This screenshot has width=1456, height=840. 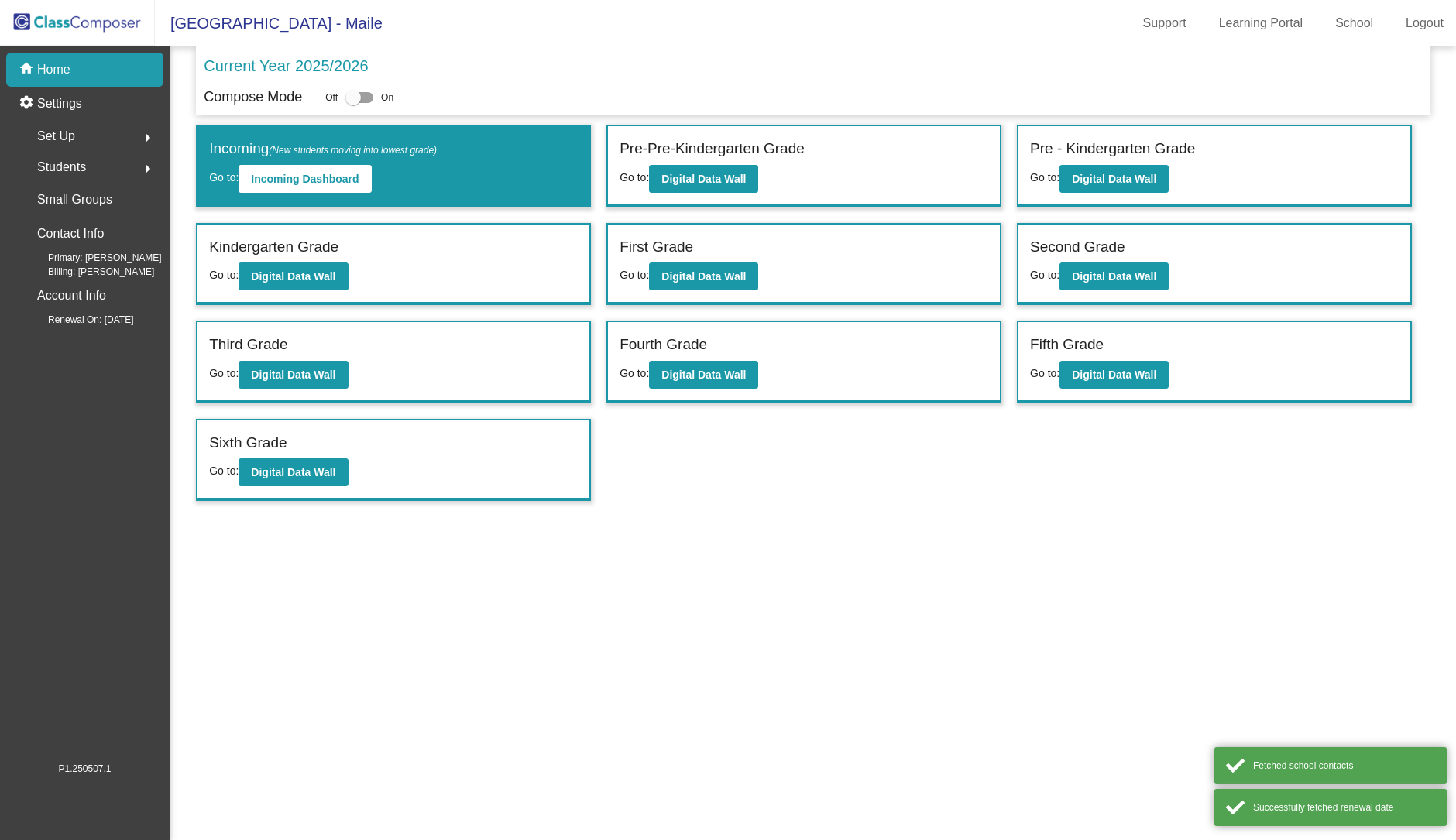 What do you see at coordinates (656, 247) in the screenshot?
I see `label: First Grade` at bounding box center [656, 247].